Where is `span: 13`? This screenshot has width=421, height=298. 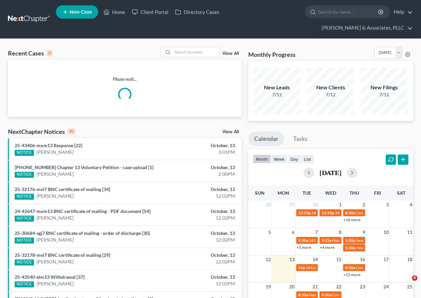 span: 13 is located at coordinates (292, 260).